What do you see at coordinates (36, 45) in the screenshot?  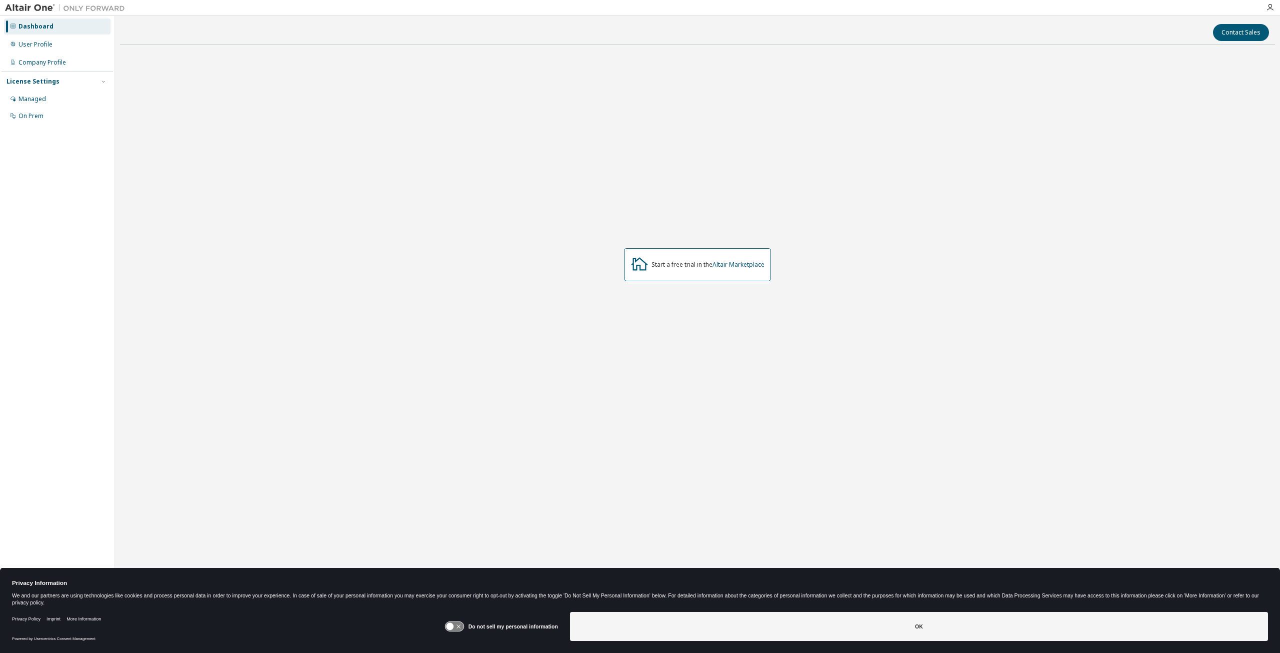 I see `div: User Profile` at bounding box center [36, 45].